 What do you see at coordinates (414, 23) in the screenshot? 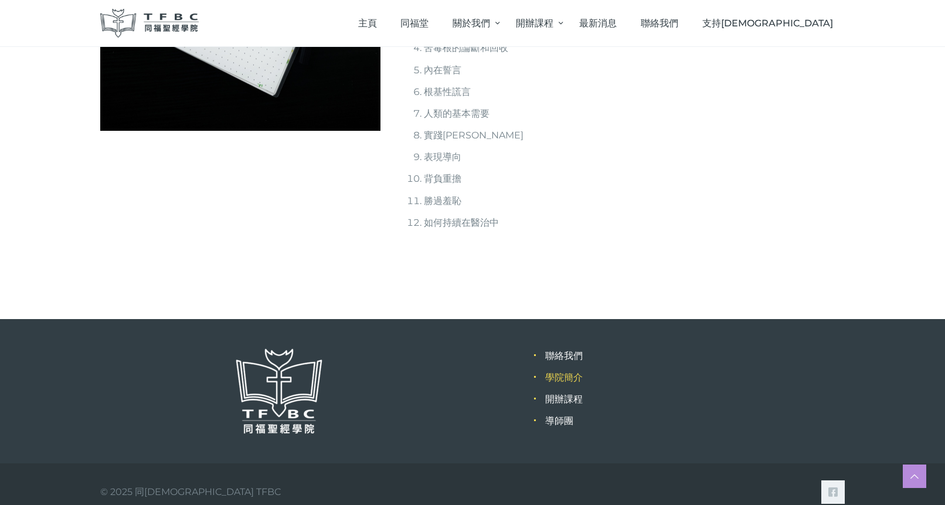
I see `a: 同福堂` at bounding box center [414, 23].